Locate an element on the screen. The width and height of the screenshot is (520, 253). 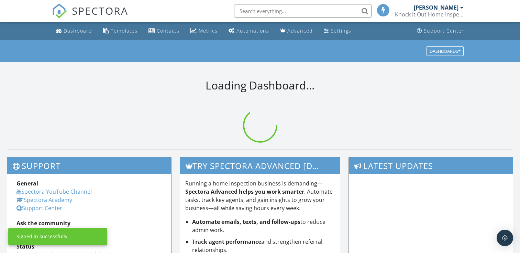
div: Knock It Out Home Inspections of Illinois is located at coordinates (429, 14).